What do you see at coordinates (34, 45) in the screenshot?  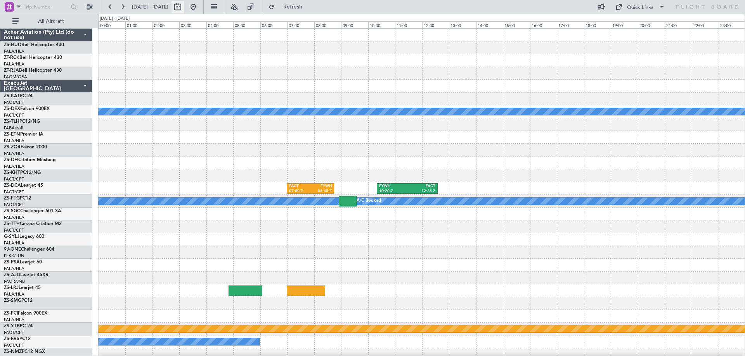 I see `a: ZS-HUDBell Helicopter 430` at bounding box center [34, 45].